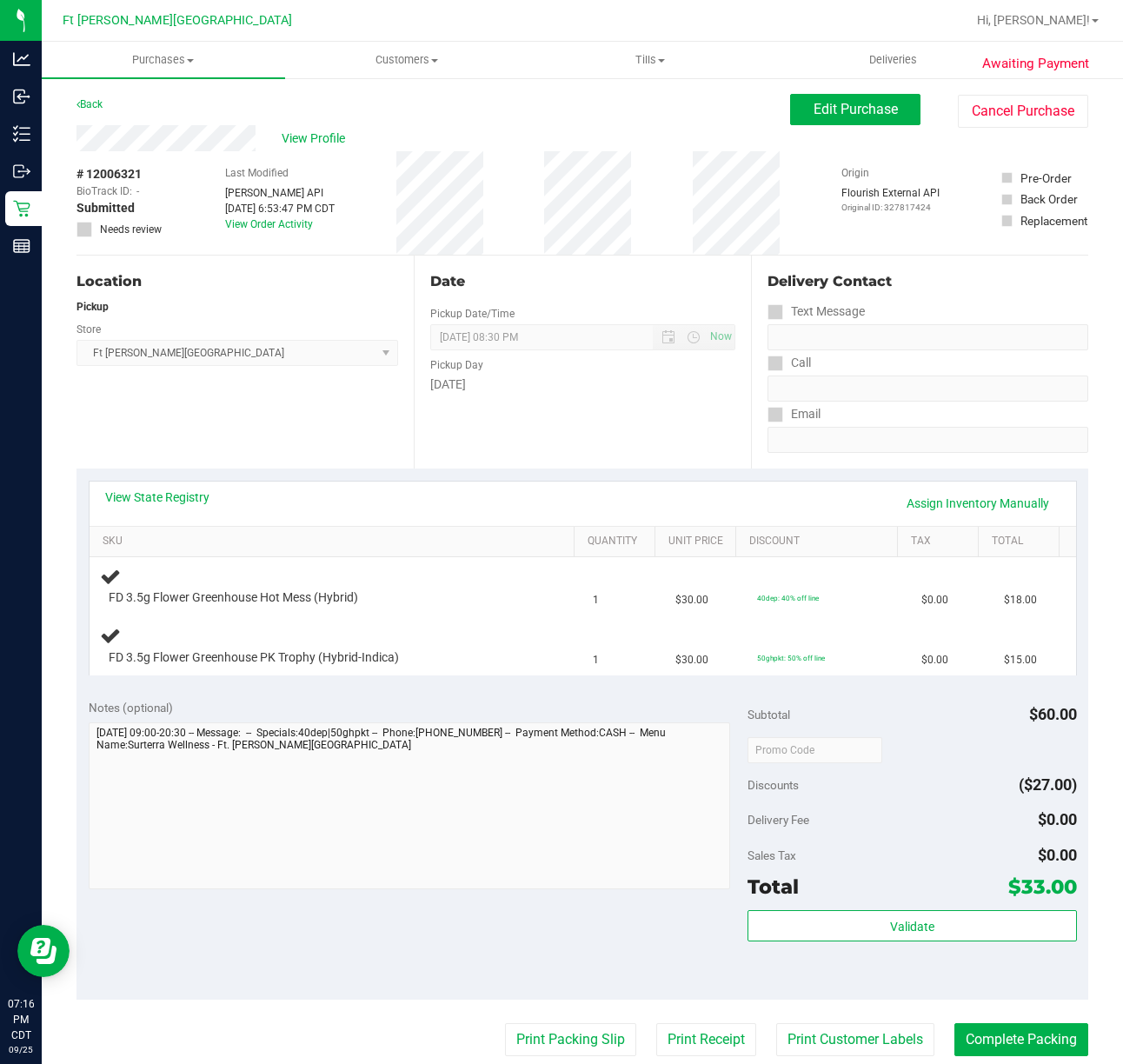 The height and width of the screenshot is (1064, 1123). I want to click on label: Store, so click(89, 329).